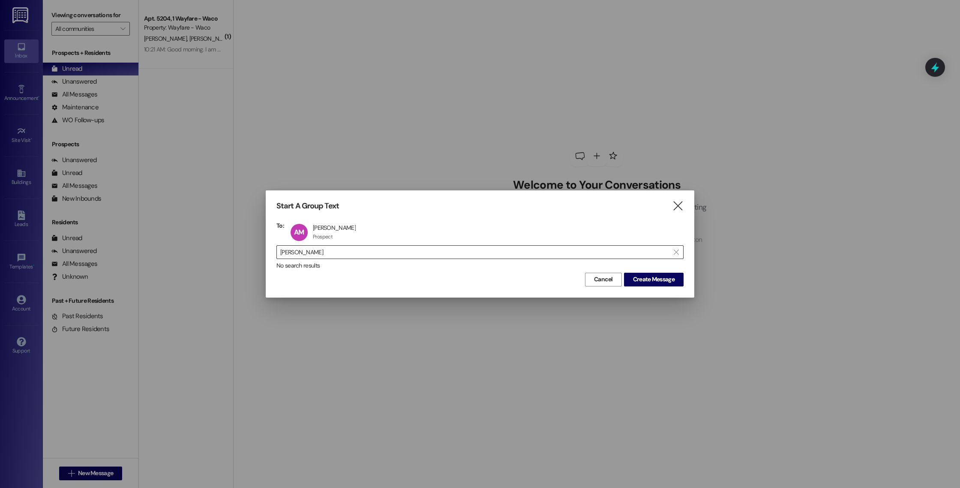 The height and width of the screenshot is (488, 960). Describe the element at coordinates (308, 206) in the screenshot. I see `h3: Start A Group Text` at that location.